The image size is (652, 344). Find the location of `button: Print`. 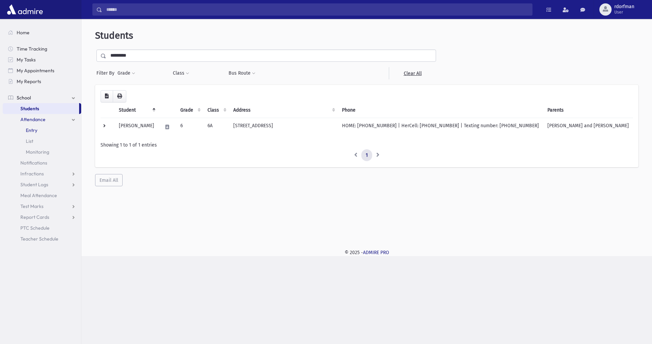

button: Print is located at coordinates (119, 96).